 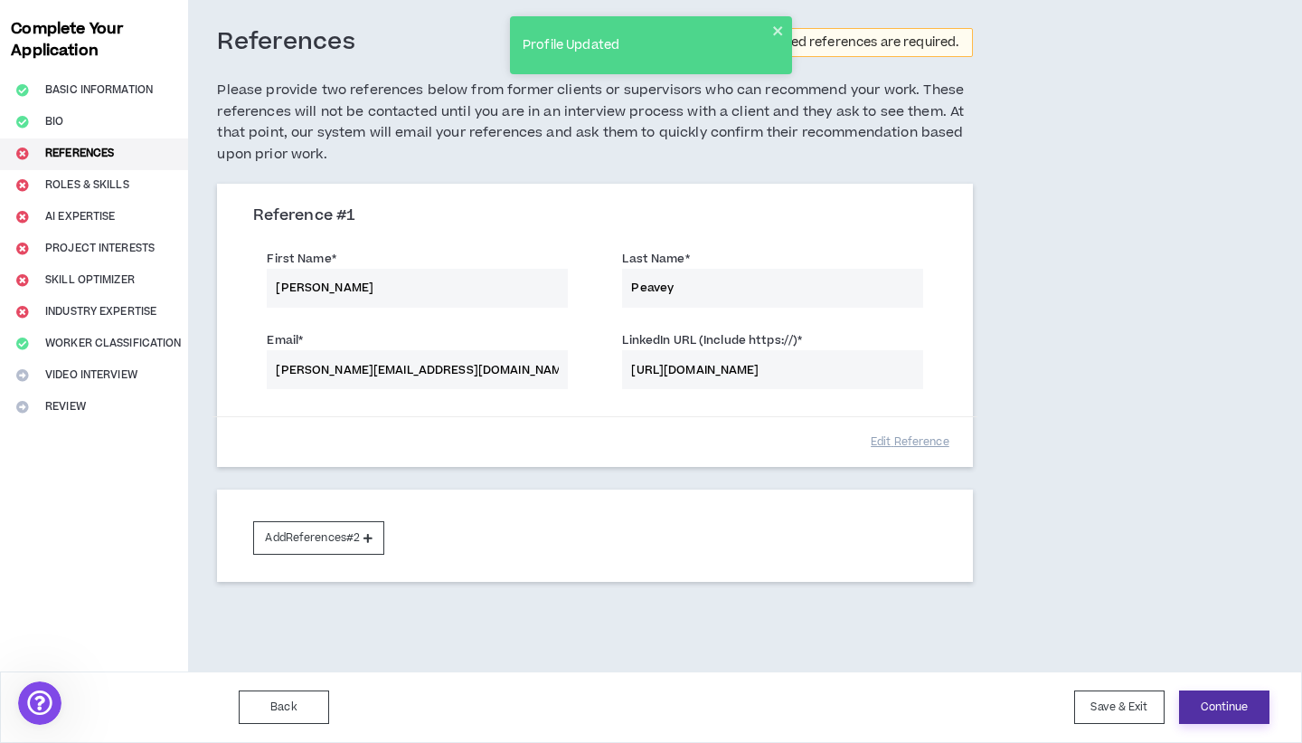 I want to click on button: Edit Reference, so click(x=910, y=441).